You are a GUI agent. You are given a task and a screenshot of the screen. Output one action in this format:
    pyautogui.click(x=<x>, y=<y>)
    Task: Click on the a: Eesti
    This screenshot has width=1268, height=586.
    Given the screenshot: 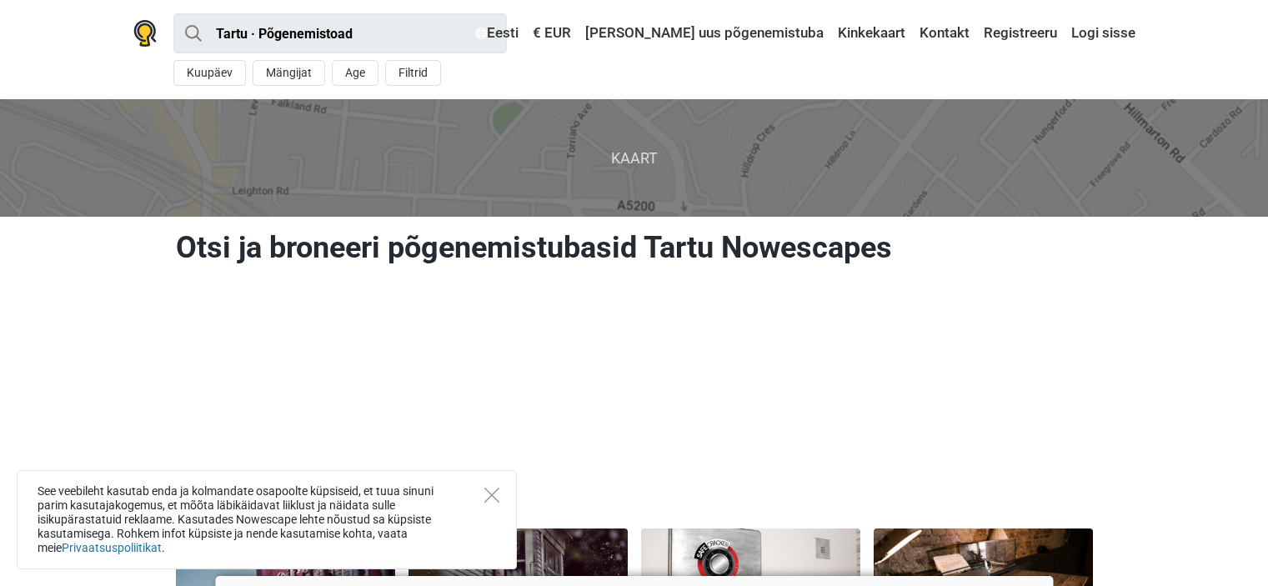 What is the action you would take?
    pyautogui.click(x=497, y=33)
    